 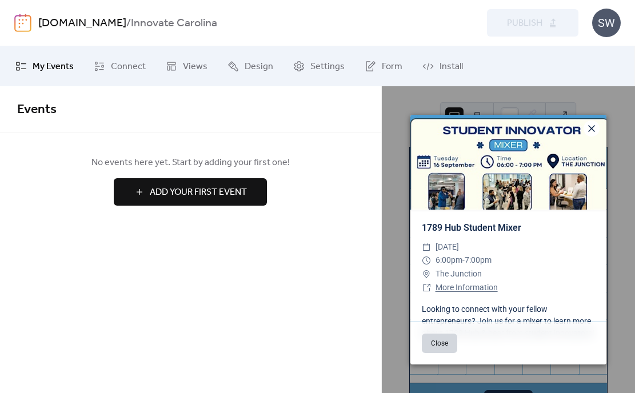 I want to click on a: My Events, so click(x=45, y=66).